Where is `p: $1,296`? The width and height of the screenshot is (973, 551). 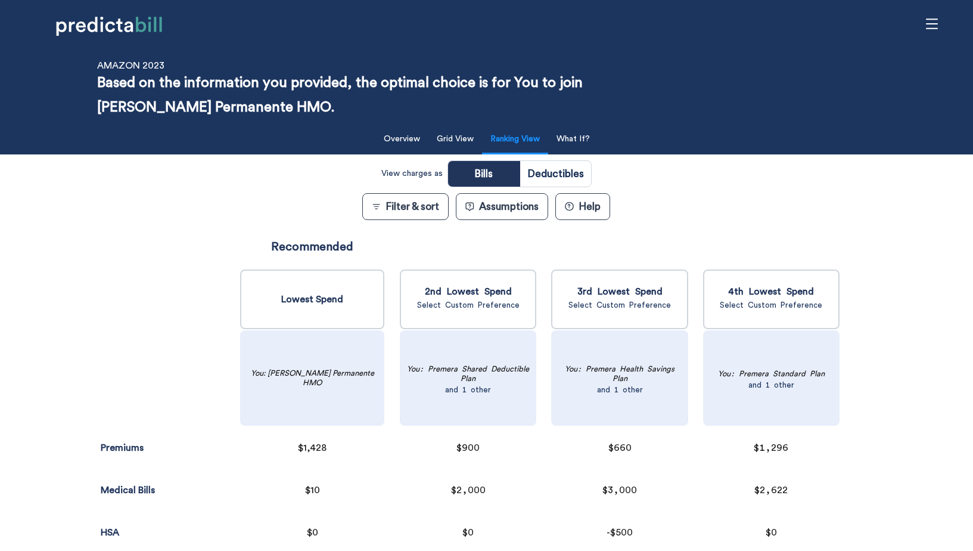
p: $1,296 is located at coordinates (771, 447).